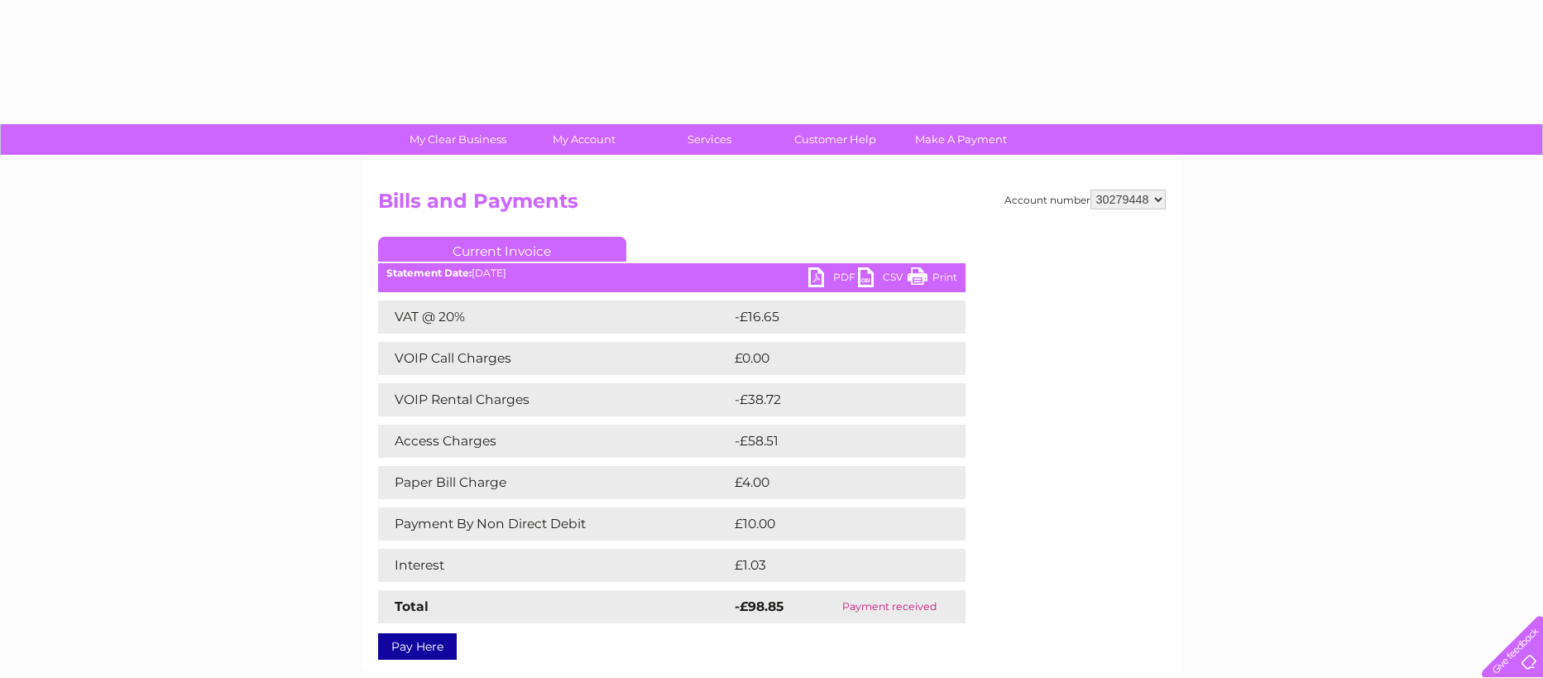 The width and height of the screenshot is (1543, 678). I want to click on td: £10.00, so click(831, 524).